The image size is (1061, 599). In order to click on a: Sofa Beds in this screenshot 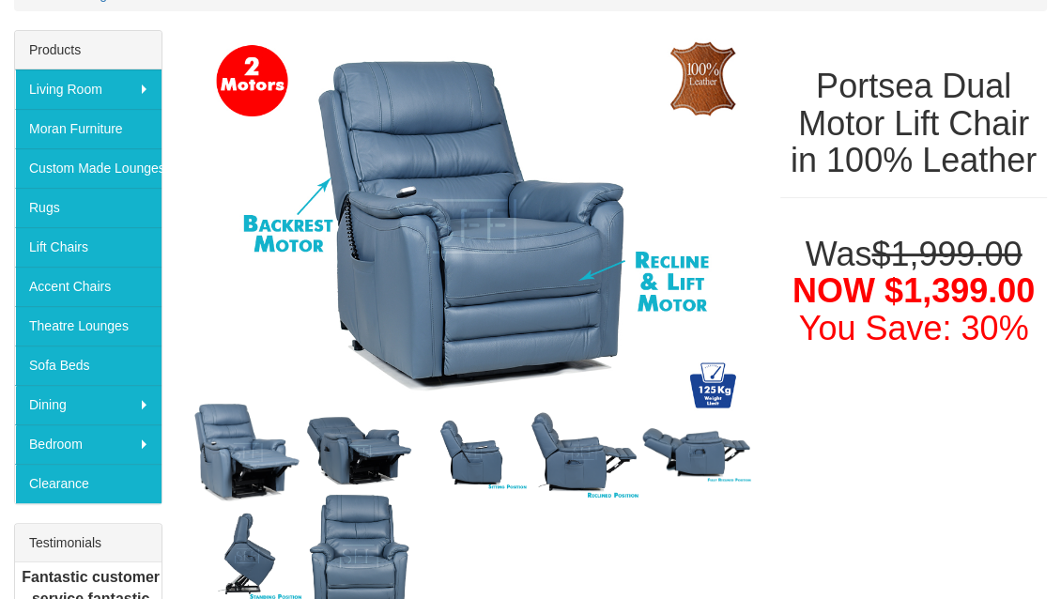, I will do `click(88, 365)`.